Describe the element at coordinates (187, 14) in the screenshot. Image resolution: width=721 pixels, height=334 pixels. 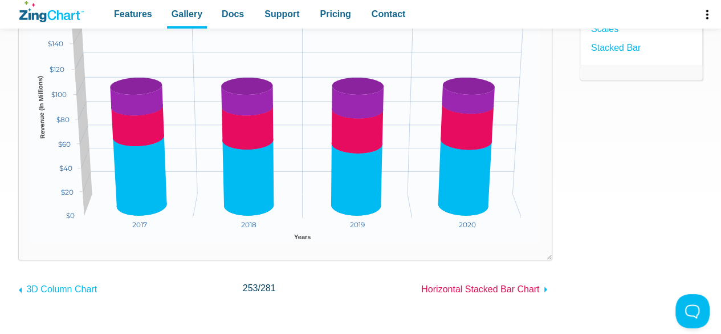
I see `span: Gallery` at that location.